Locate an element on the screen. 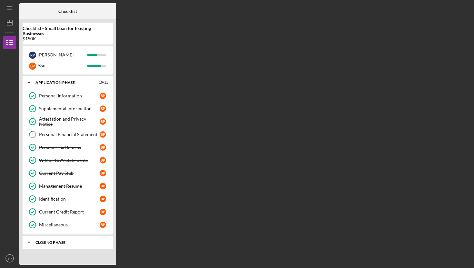  a: Current Credit ReportBP is located at coordinates (68, 212).